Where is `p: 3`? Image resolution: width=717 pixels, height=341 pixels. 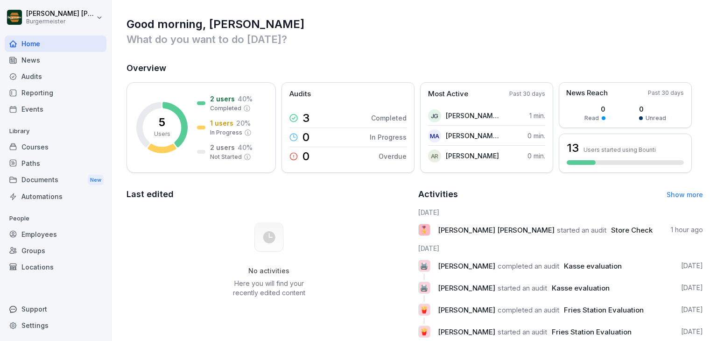
p: 3 is located at coordinates (306, 118).